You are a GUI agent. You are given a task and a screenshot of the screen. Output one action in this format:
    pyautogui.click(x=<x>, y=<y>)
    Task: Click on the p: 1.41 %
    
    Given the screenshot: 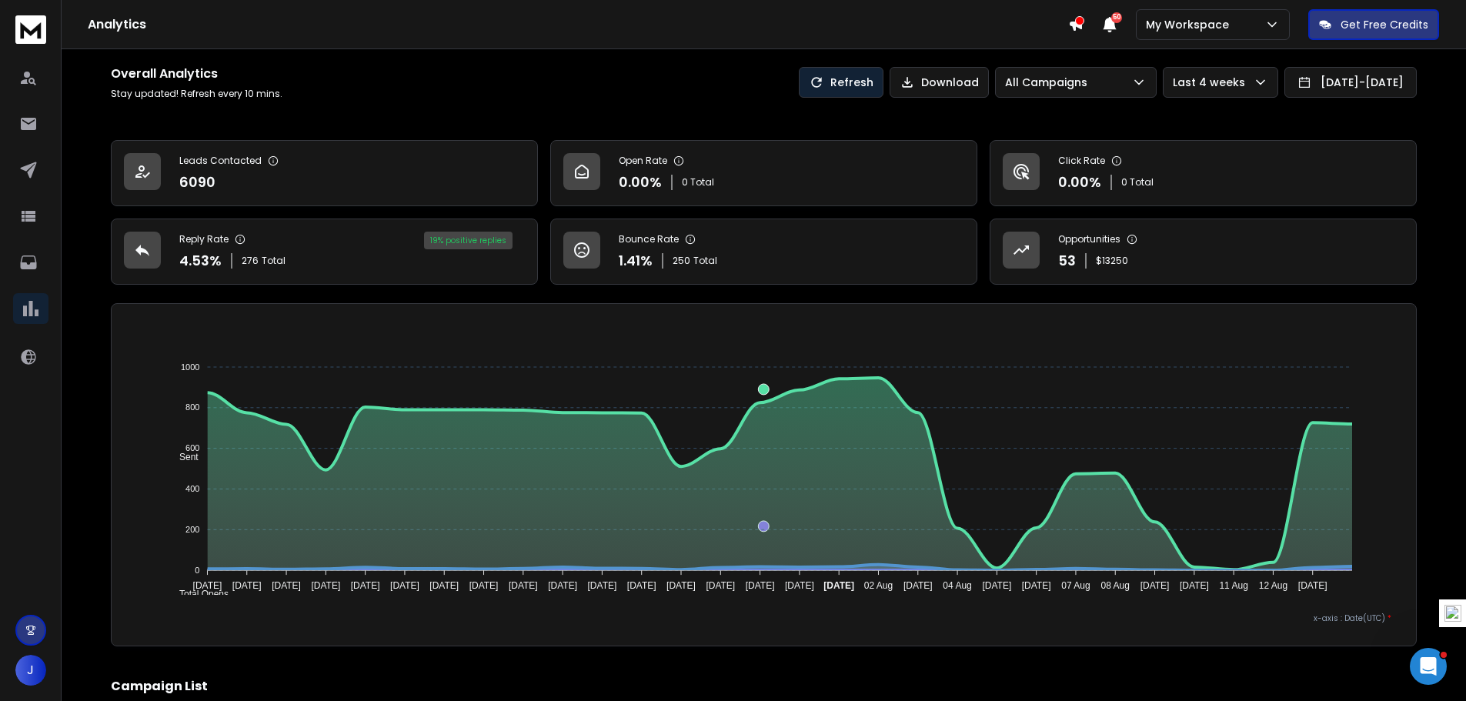 What is the action you would take?
    pyautogui.click(x=636, y=261)
    